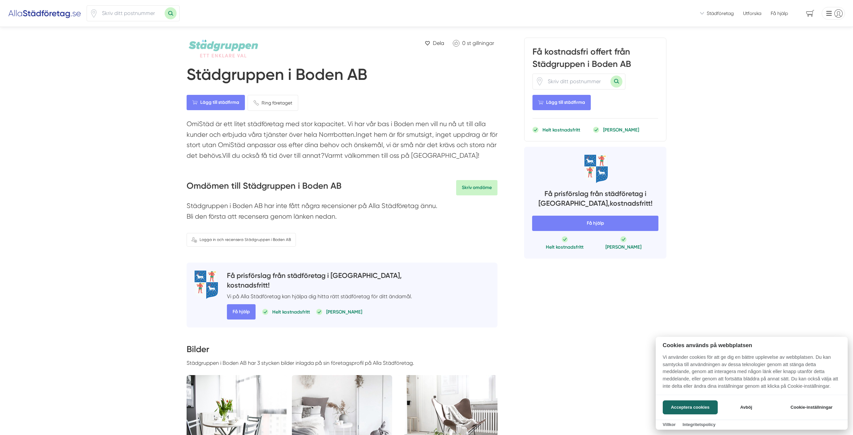 Image resolution: width=853 pixels, height=435 pixels. Describe the element at coordinates (698, 425) in the screenshot. I see `a: Integritetspolicy` at that location.